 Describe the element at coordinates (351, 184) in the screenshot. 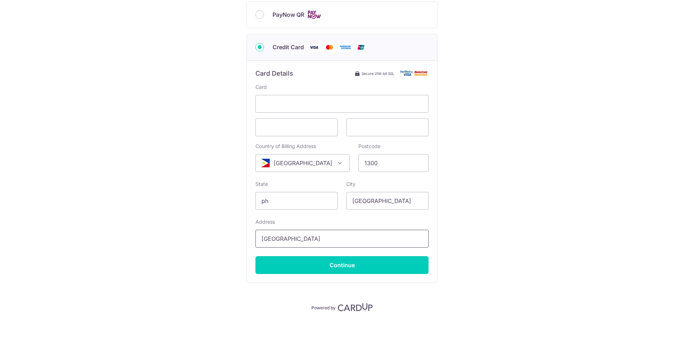

I see `label: City` at that location.